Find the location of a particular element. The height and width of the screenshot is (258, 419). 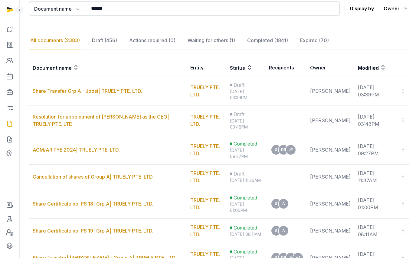

p: Display by is located at coordinates (362, 8).